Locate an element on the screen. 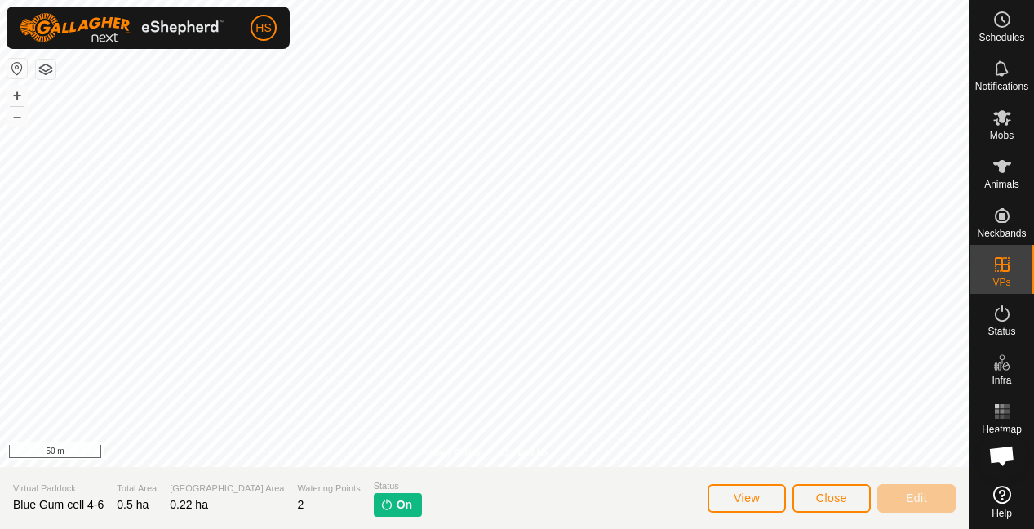 The image size is (1034, 529). span: Heatmap is located at coordinates (1001, 429).